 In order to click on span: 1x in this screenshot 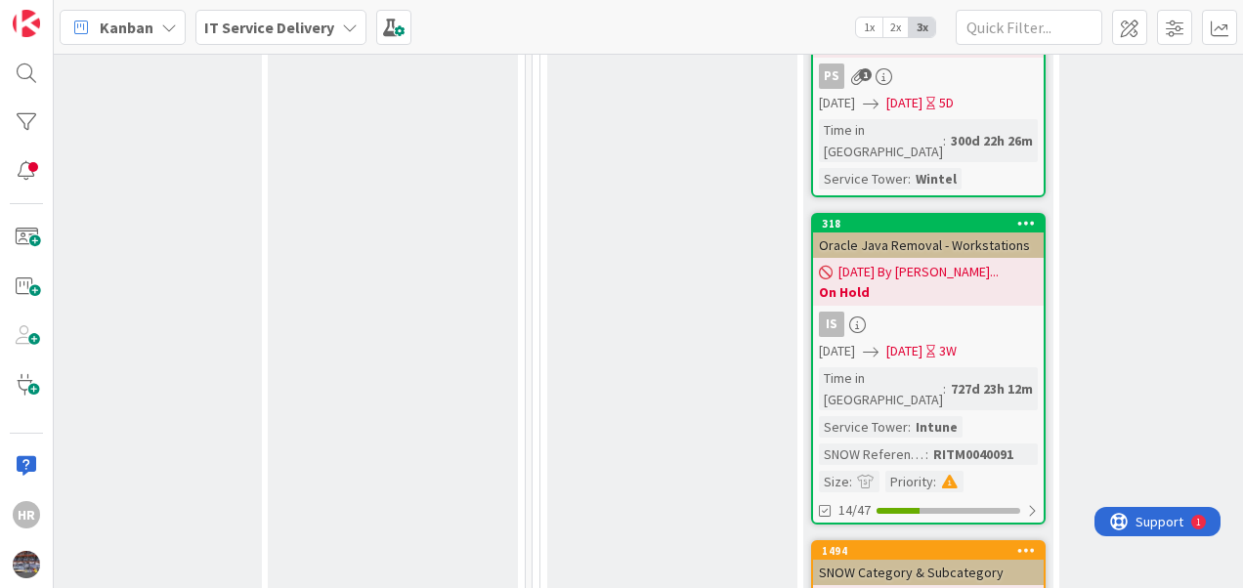, I will do `click(869, 27)`.